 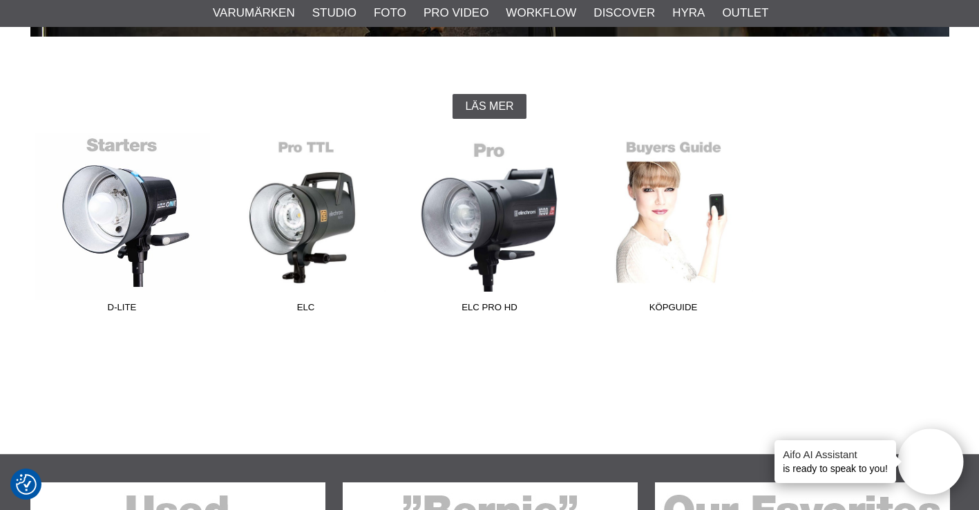 I want to click on div: is ready to speak to you!, so click(x=835, y=461).